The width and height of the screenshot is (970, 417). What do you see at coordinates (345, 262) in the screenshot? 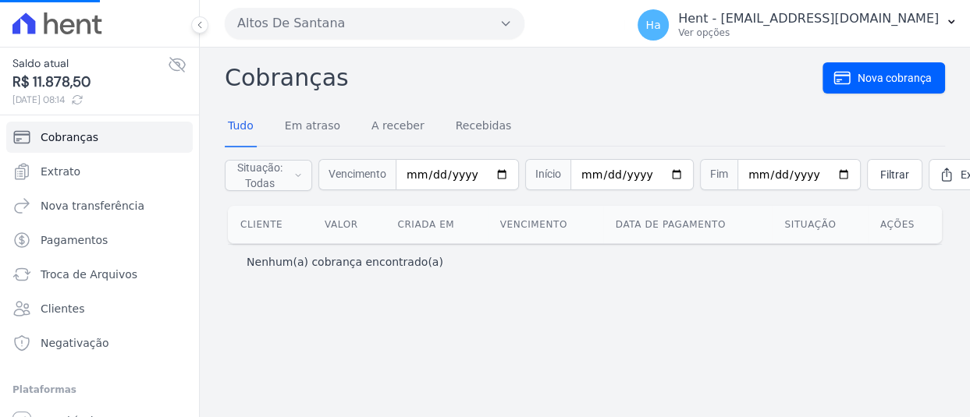
I see `p: Nenhum(a) cobrança encontrado(a)` at bounding box center [345, 262].